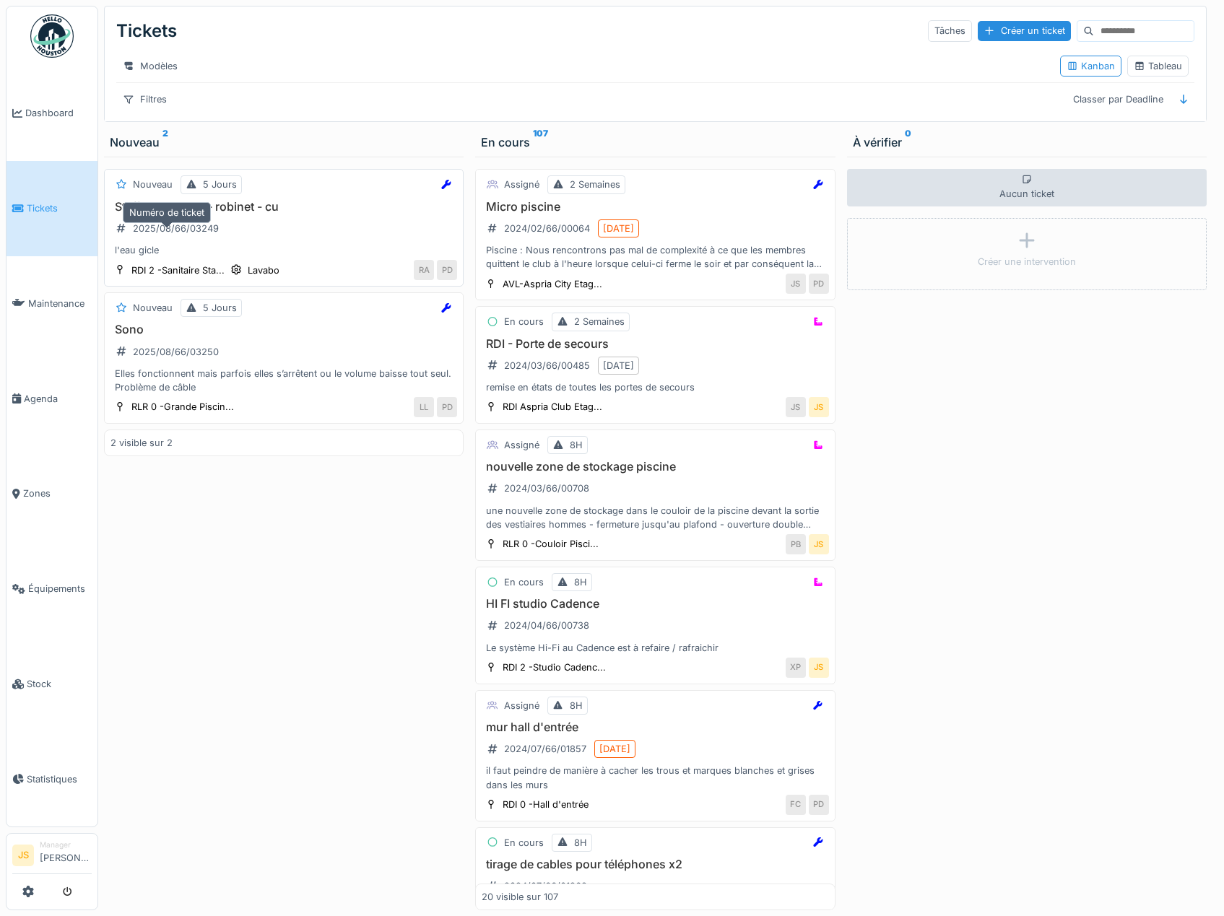 The width and height of the screenshot is (1224, 916). I want to click on div: Modèles, so click(150, 66).